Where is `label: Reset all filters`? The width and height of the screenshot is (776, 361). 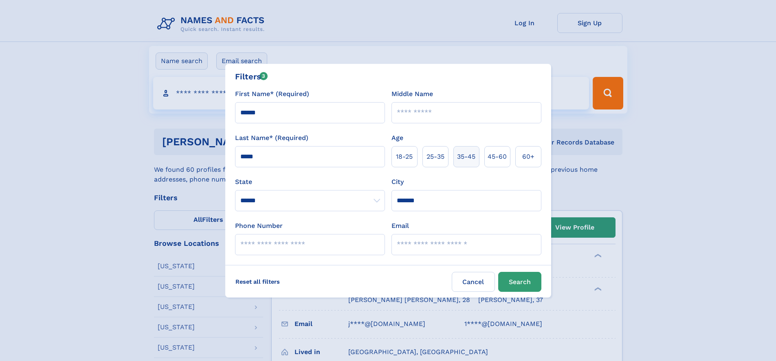
label: Reset all filters is located at coordinates (257, 282).